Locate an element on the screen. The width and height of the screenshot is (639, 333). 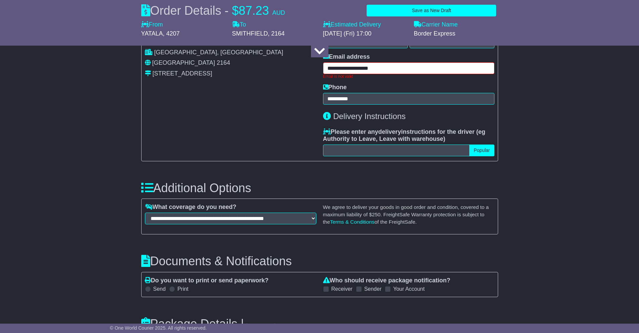
span: 2164 is located at coordinates (223, 63).